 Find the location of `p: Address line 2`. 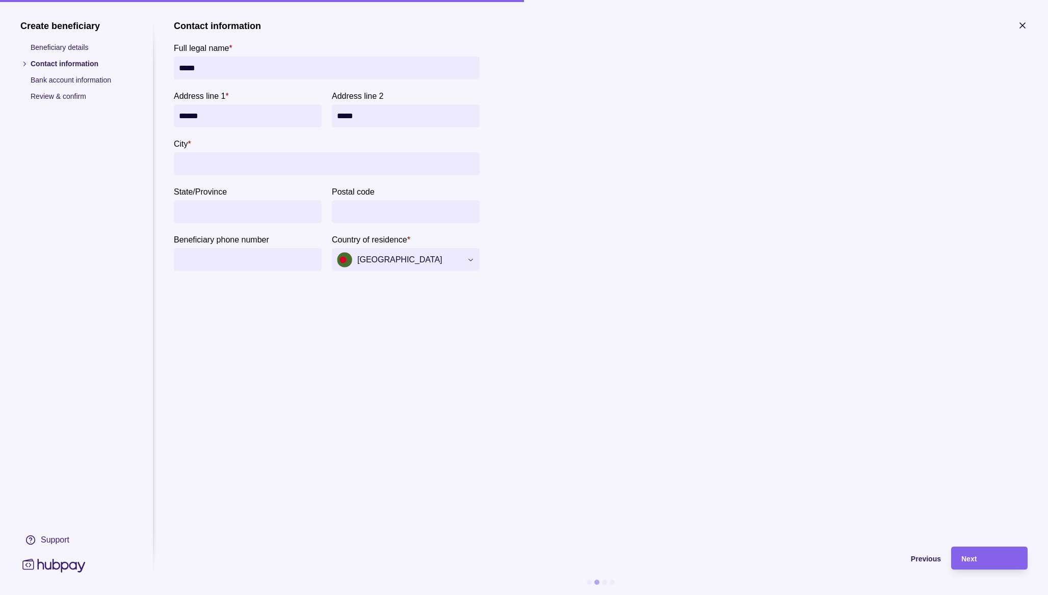

p: Address line 2 is located at coordinates (357, 96).